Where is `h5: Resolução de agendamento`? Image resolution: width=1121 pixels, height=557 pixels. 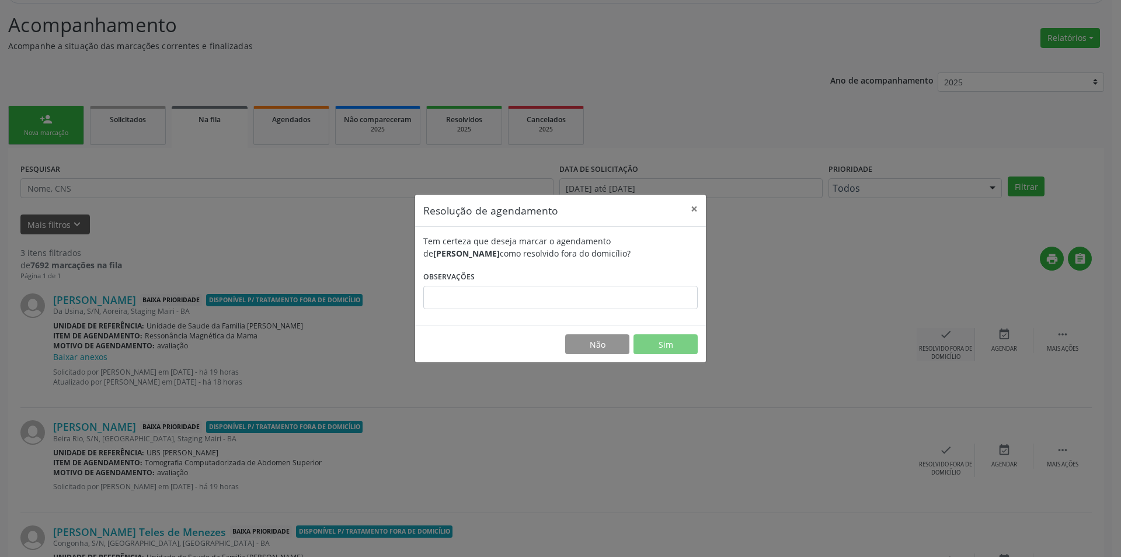
h5: Resolução de agendamento is located at coordinates (491, 210).